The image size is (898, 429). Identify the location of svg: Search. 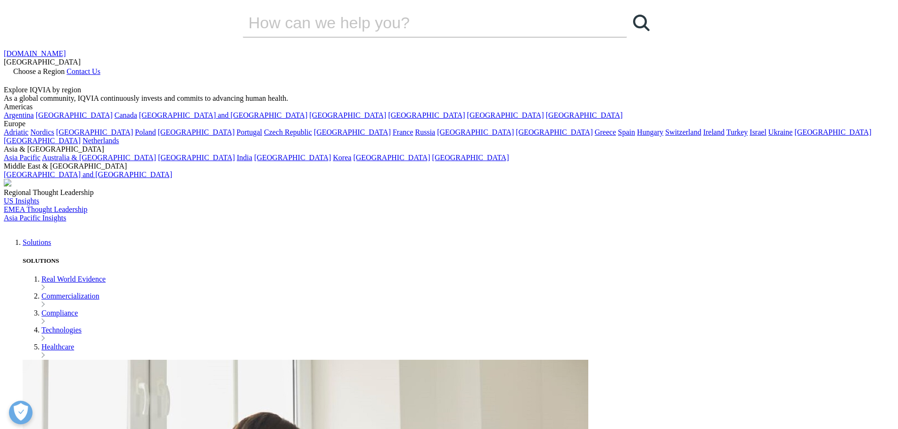
(641, 23).